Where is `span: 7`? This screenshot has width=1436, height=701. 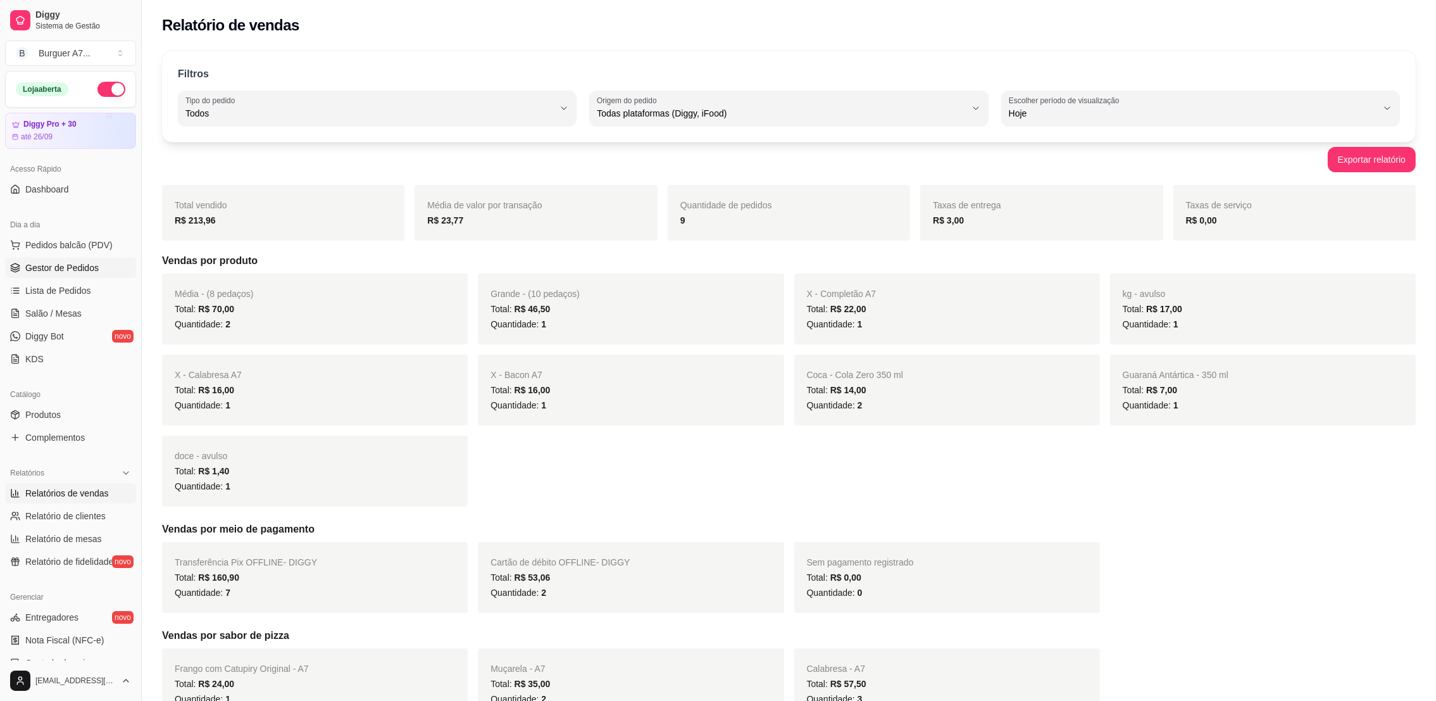 span: 7 is located at coordinates (228, 593).